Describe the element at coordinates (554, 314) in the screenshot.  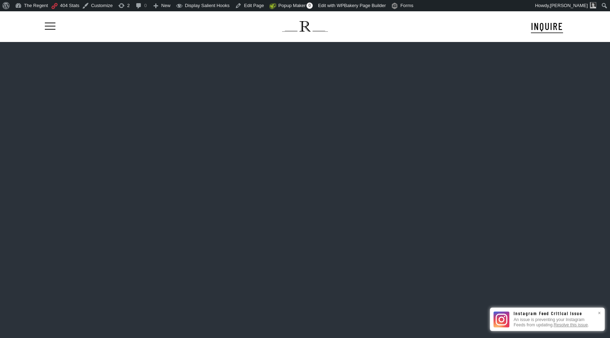
I see `h3: Instagram Feed Critical Issue` at that location.